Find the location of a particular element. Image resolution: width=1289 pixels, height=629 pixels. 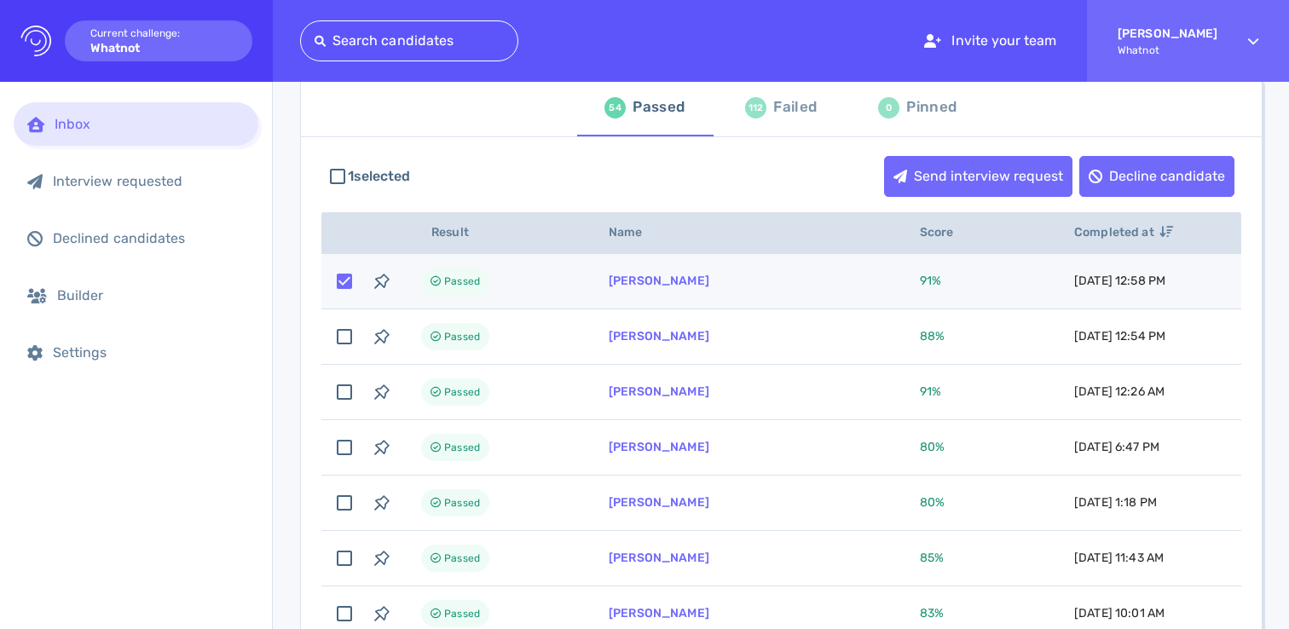

div: Inbox is located at coordinates (149, 124).